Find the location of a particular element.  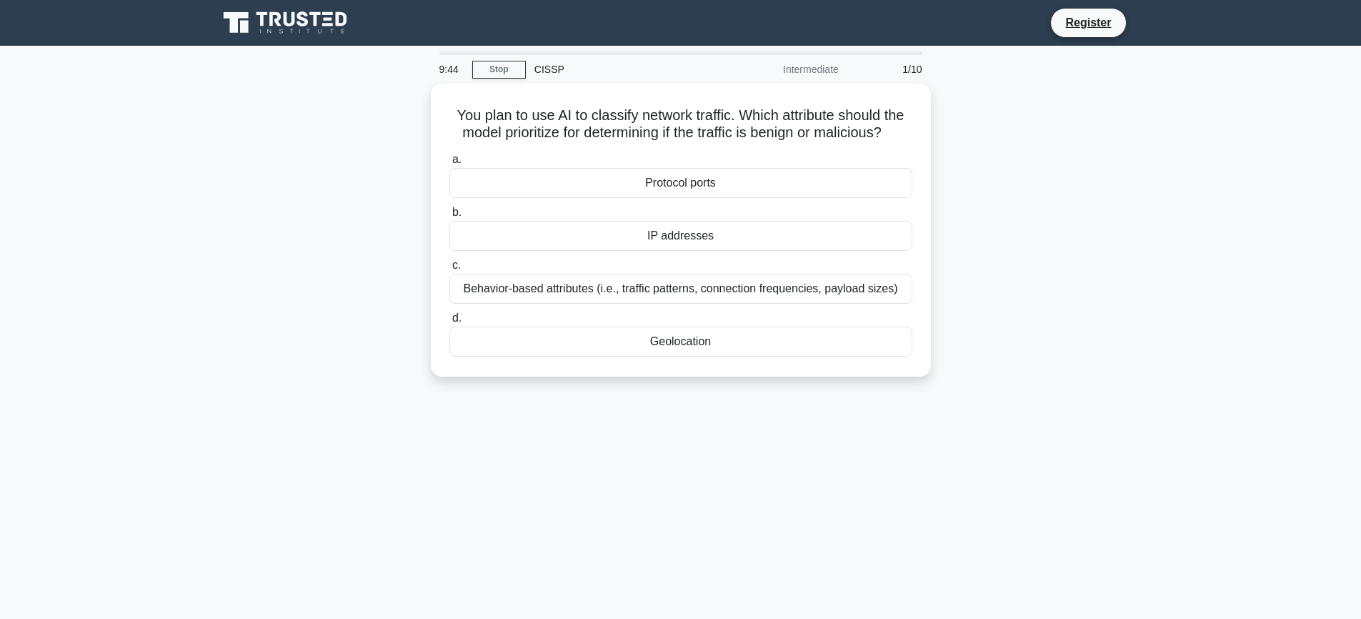

a: Stop is located at coordinates (499, 69).